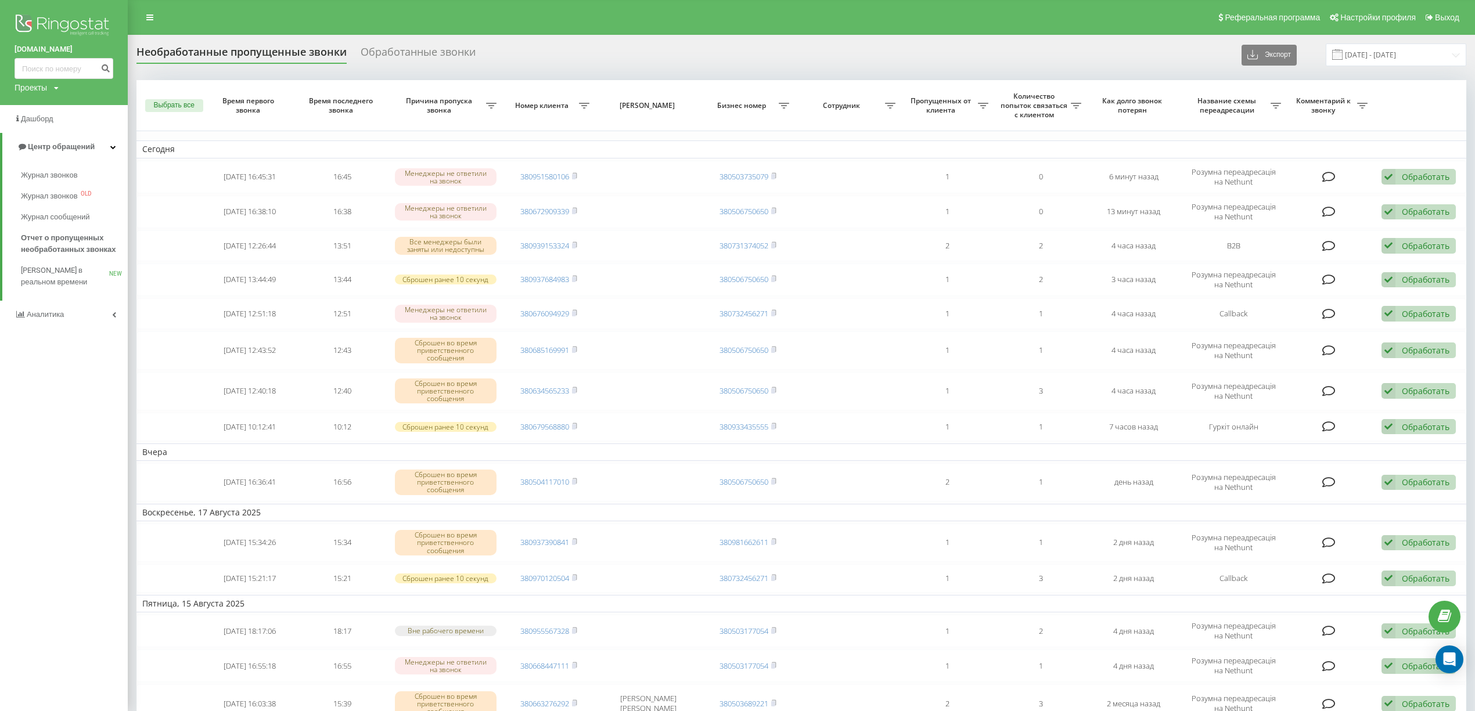 The height and width of the screenshot is (711, 1475). Describe the element at coordinates (801, 452) in the screenshot. I see `td: Вчера` at that location.